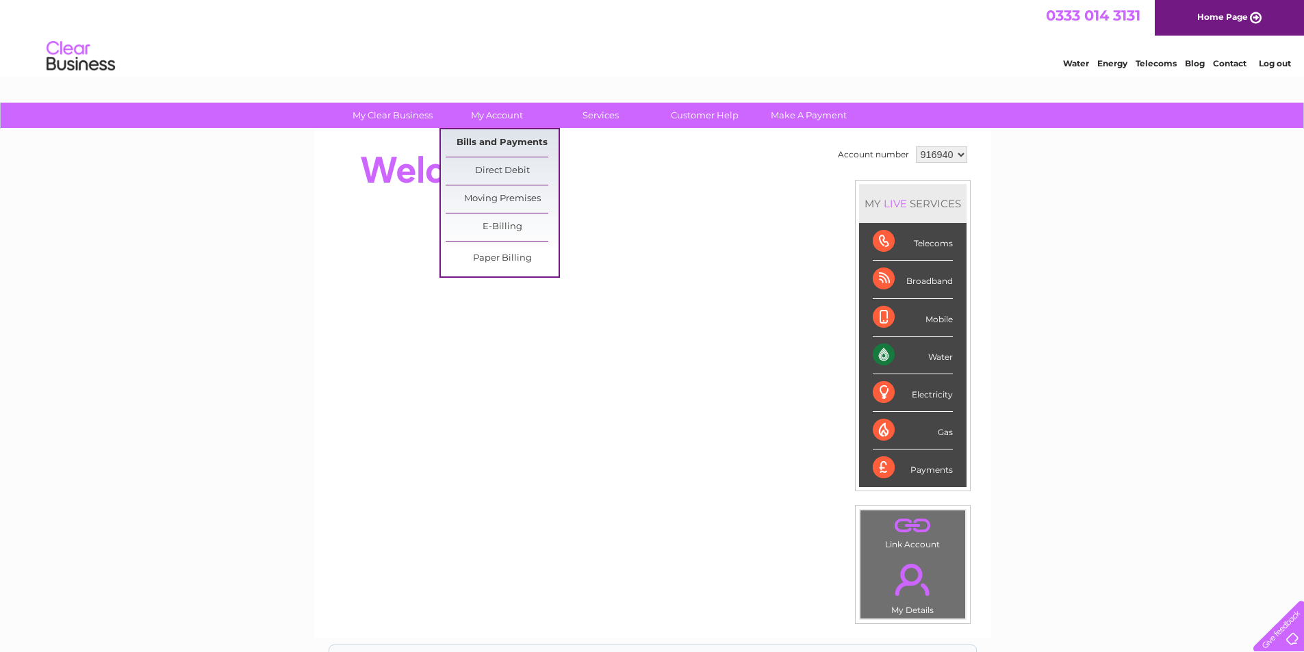  I want to click on a: Bills and Payments, so click(502, 143).